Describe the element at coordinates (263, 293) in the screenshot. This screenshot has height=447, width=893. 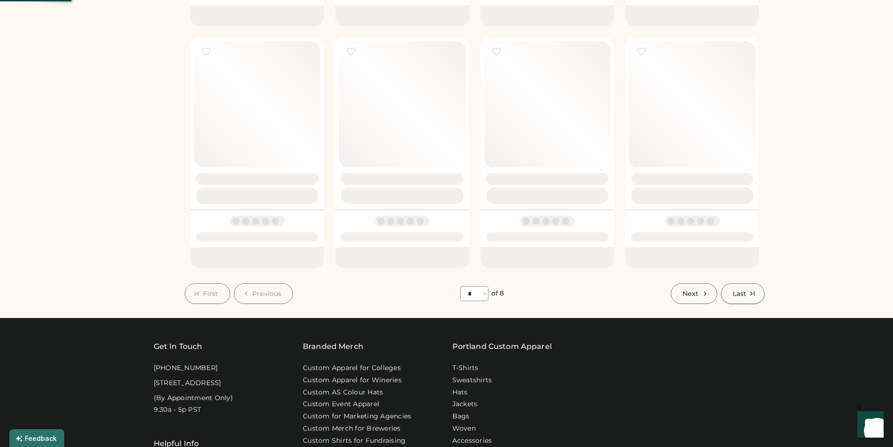
I see `button: Previous` at that location.